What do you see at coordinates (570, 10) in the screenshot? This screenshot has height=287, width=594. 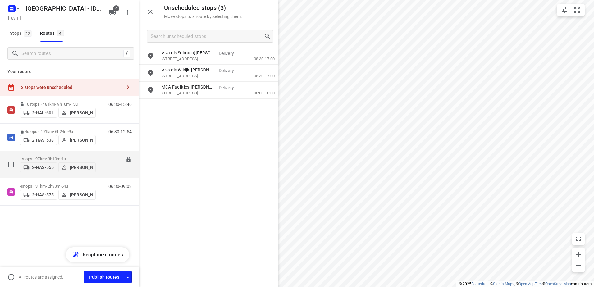 I see `div: small contained button group` at bounding box center [570, 10].